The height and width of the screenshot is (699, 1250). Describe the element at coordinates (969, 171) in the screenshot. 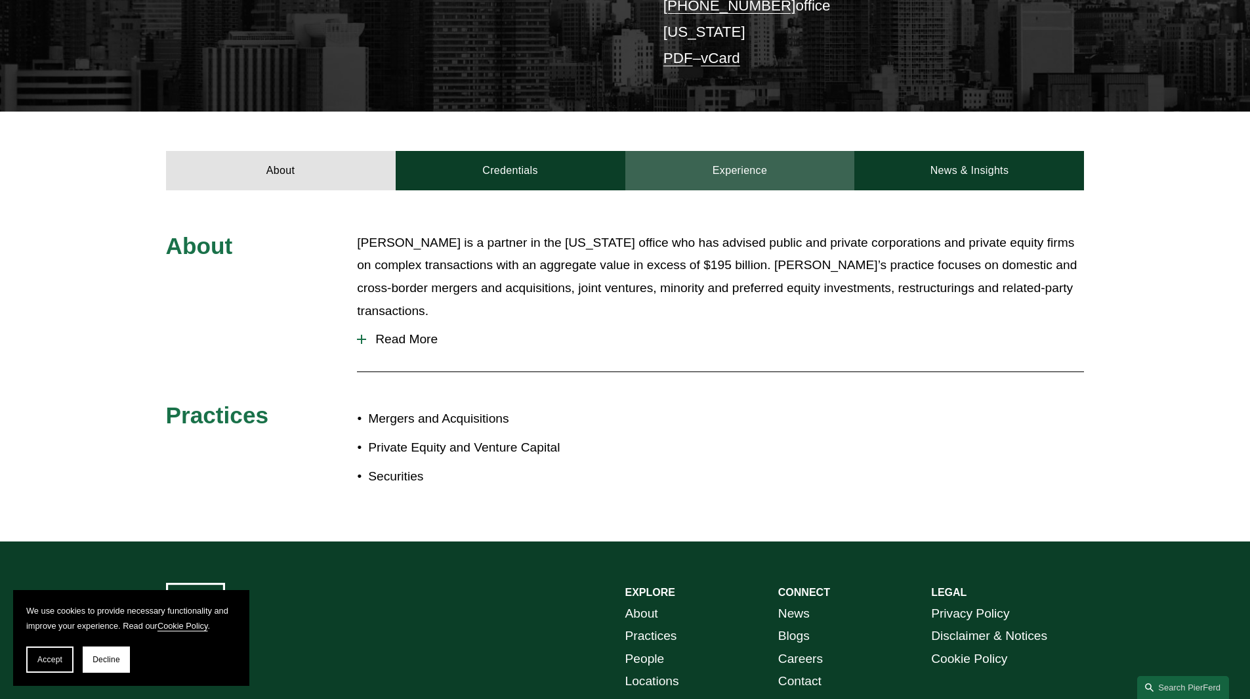

I see `a: News & Insights` at that location.